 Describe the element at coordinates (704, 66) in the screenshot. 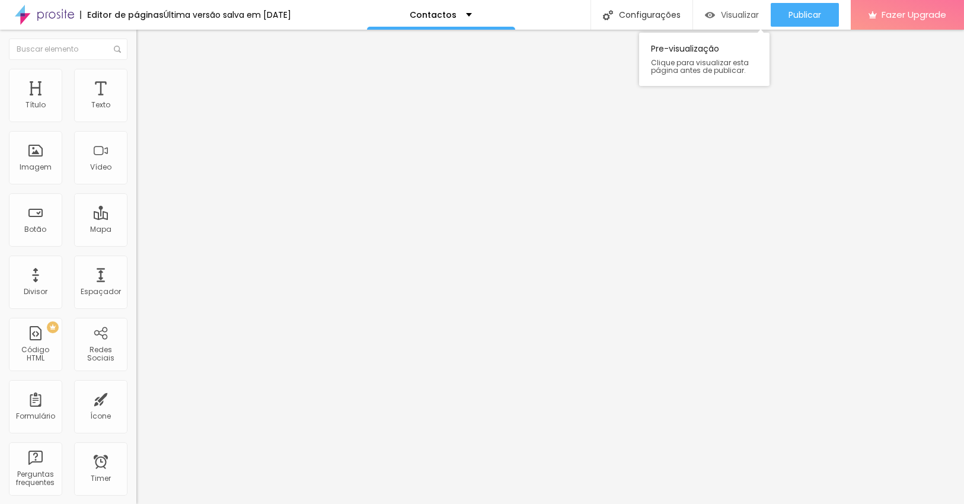

I see `span: Clique para visualizar esta página antes de publicar.` at that location.